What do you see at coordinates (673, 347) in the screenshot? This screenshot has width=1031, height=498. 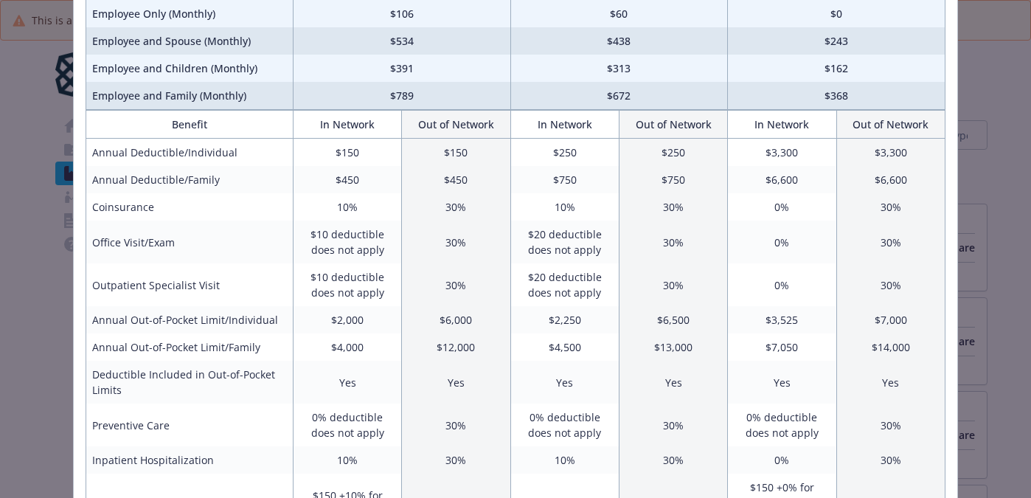 I see `td: $13,000` at bounding box center [673, 347].